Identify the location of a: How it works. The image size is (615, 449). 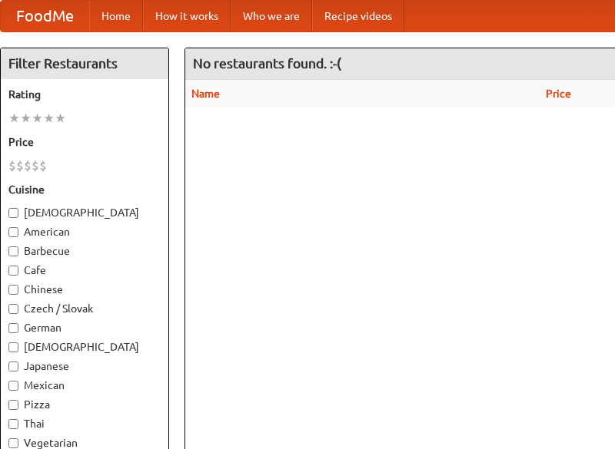
(187, 16).